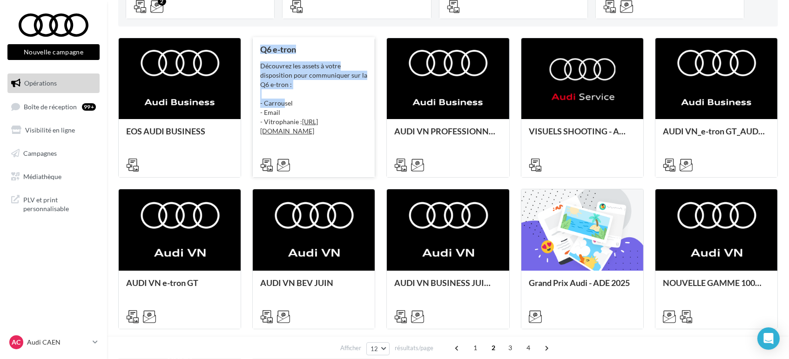 The width and height of the screenshot is (789, 359). What do you see at coordinates (180, 136) in the screenshot?
I see `div: EOS AUDI BUSINESS` at bounding box center [180, 136].